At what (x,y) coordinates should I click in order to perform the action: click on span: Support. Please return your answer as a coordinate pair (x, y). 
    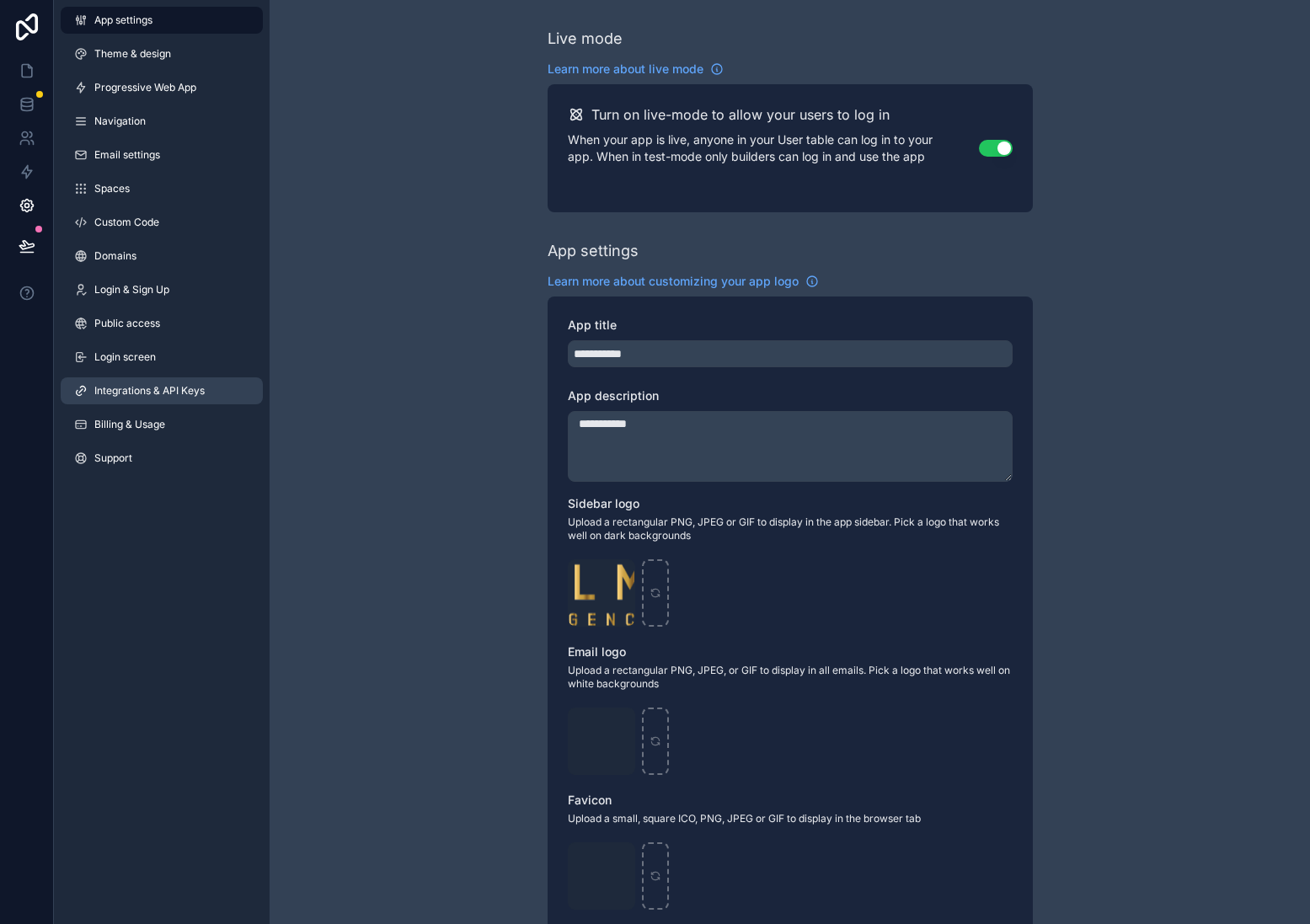
    Looking at the image, I should click on (113, 458).